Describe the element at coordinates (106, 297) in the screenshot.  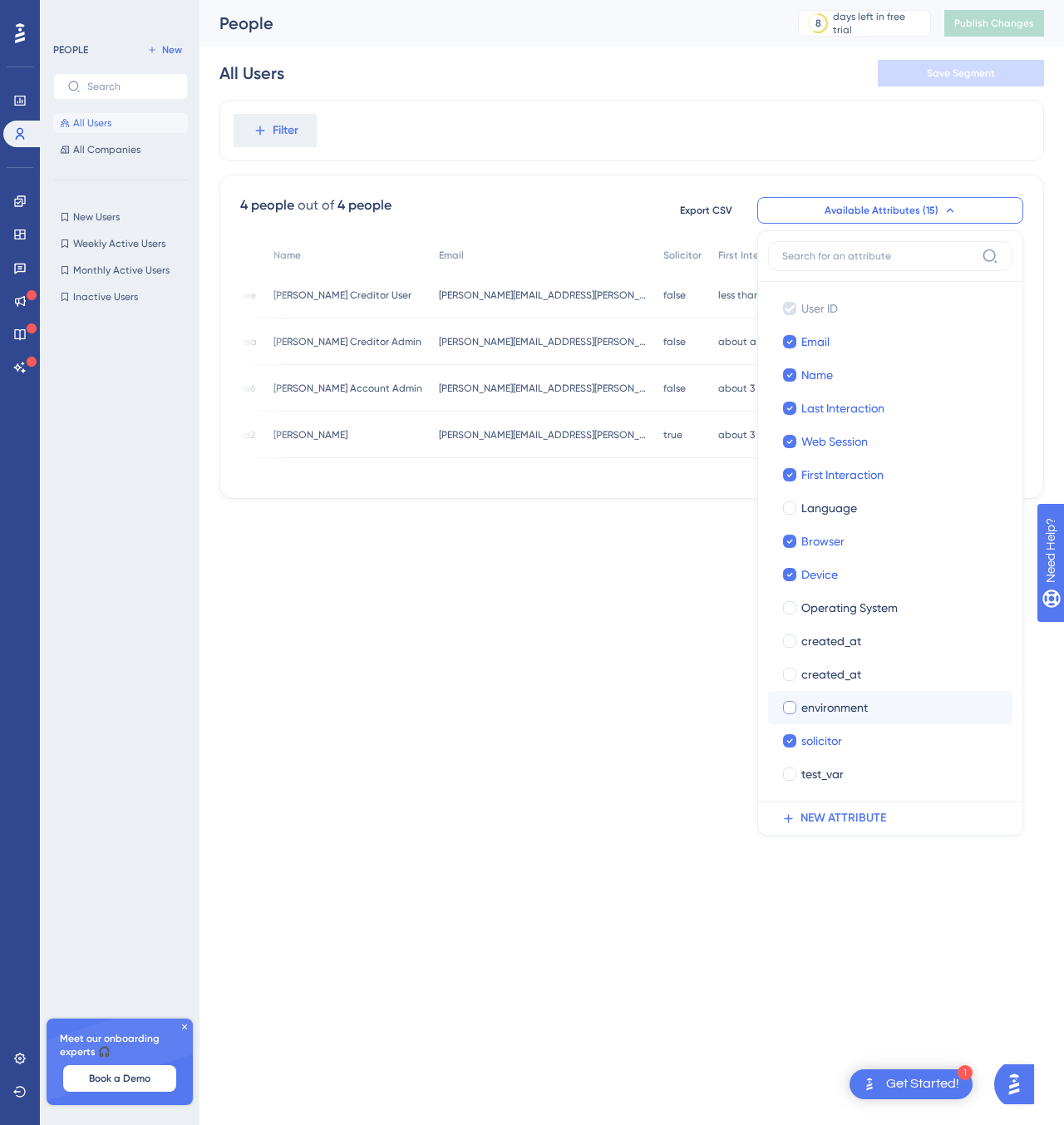
I see `span: Inactive Users` at that location.